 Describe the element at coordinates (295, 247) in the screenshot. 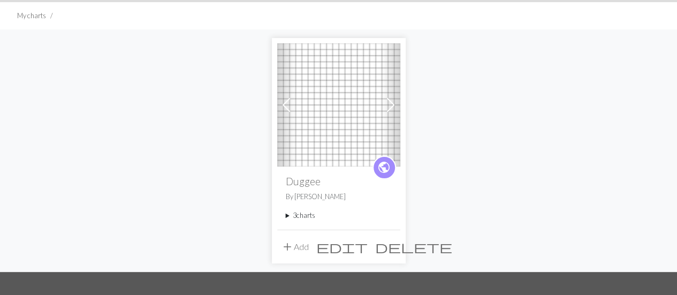

I see `button: Add` at that location.